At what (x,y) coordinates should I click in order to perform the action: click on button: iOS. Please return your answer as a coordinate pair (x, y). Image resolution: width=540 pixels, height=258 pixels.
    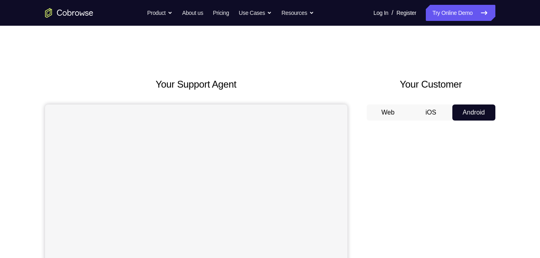
    Looking at the image, I should click on (431, 113).